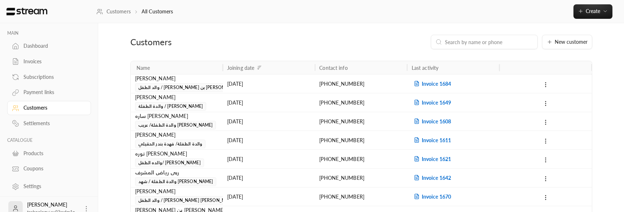 This screenshot has width=624, height=212. Describe the element at coordinates (53, 186) in the screenshot. I see `div: Settings` at that location.